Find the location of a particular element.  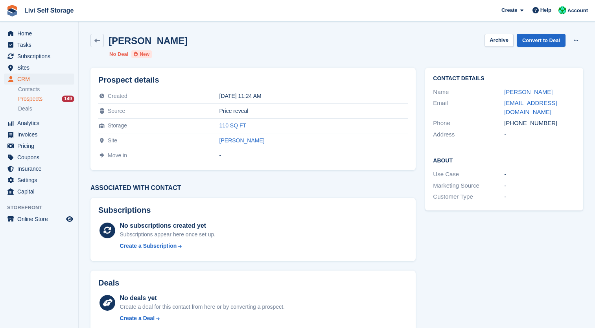

h2: Contact Details is located at coordinates (504, 79).